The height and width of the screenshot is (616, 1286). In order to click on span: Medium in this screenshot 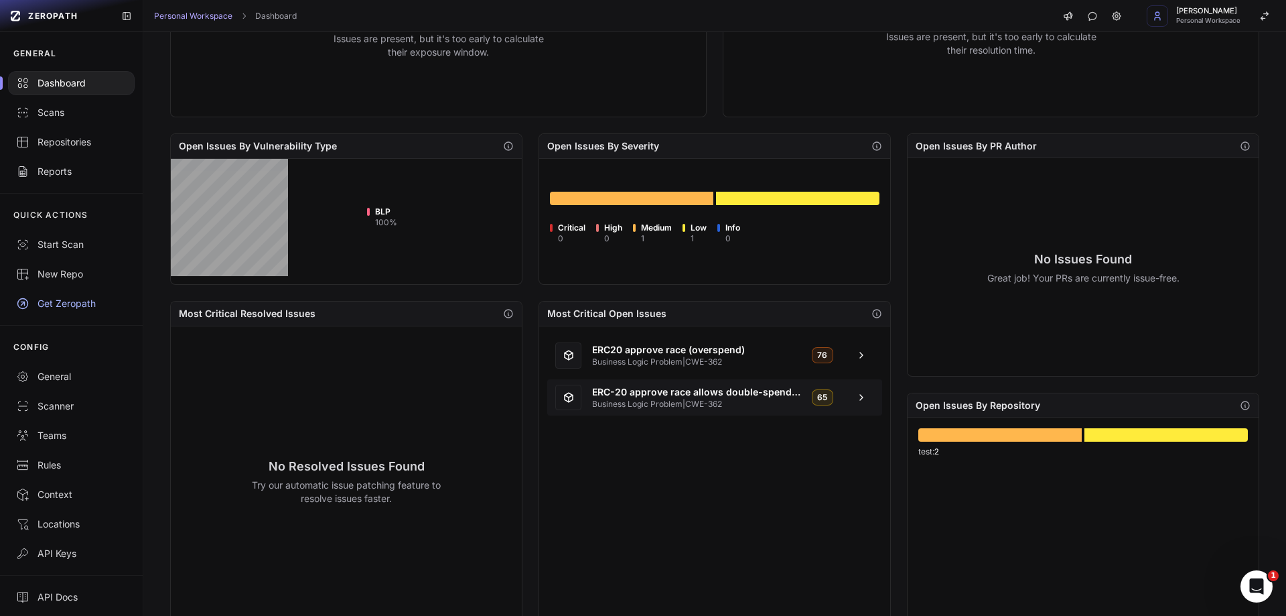, I will do `click(656, 228)`.